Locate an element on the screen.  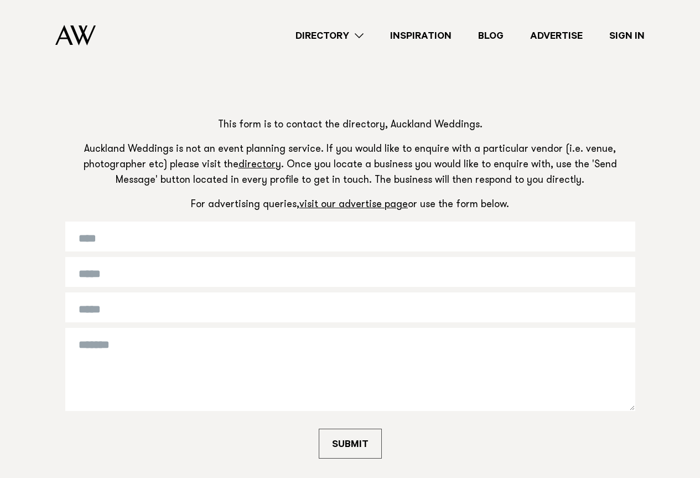
button: SUBMIT is located at coordinates (351, 444).